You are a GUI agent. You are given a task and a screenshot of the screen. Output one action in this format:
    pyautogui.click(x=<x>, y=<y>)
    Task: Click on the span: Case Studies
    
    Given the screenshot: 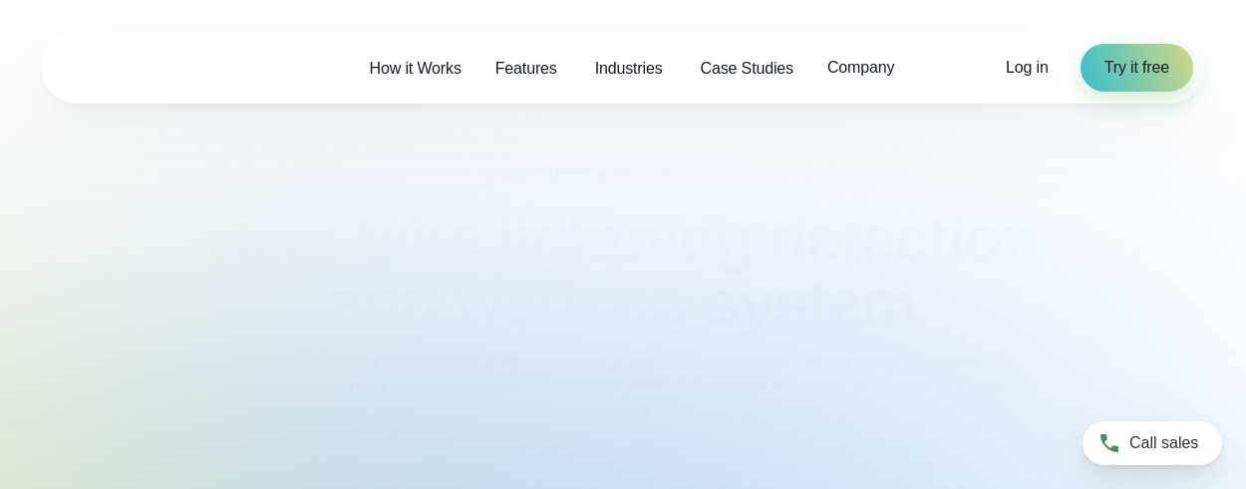 What is the action you would take?
    pyautogui.click(x=746, y=69)
    